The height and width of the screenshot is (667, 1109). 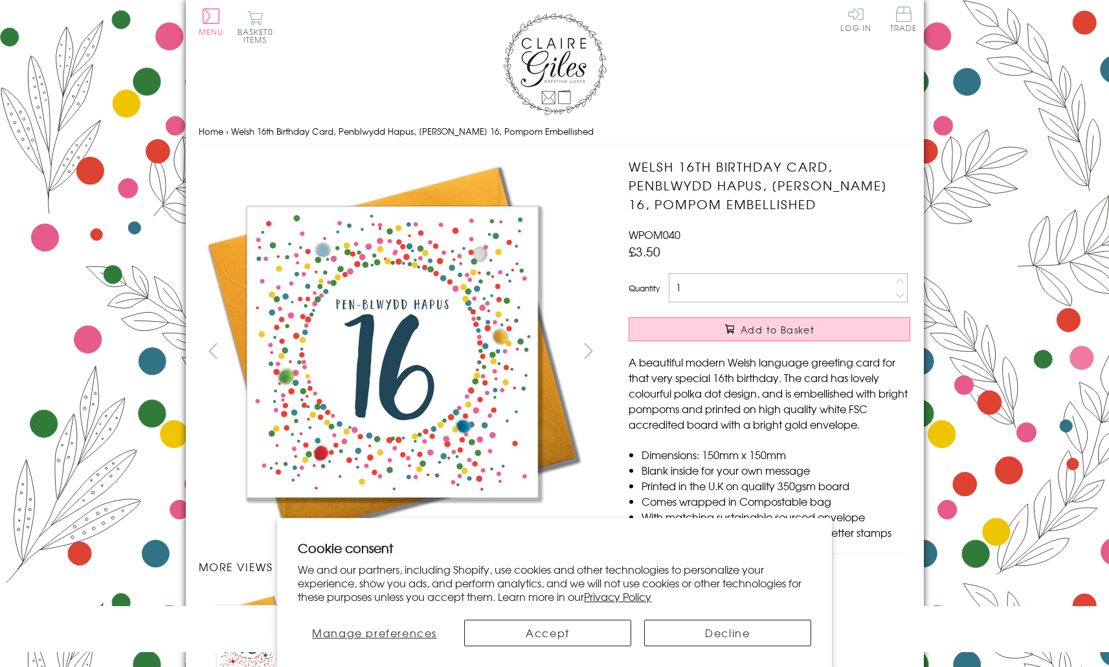 I want to click on span: WPOM040, so click(x=655, y=234).